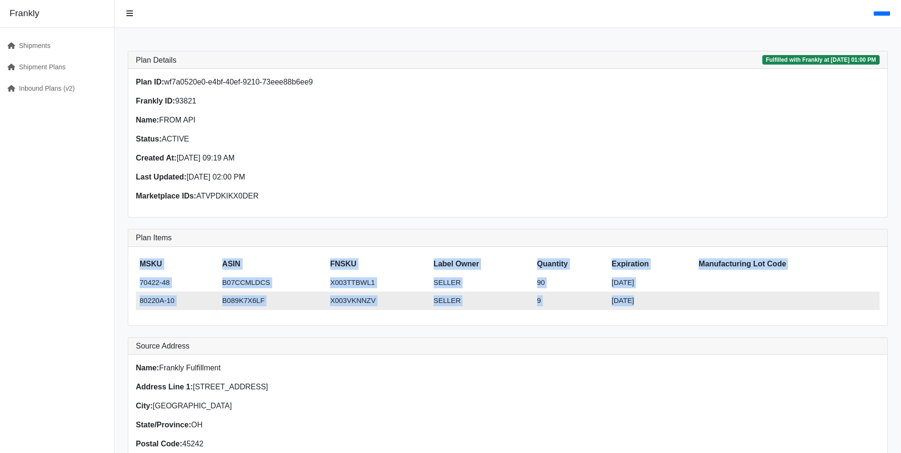 The width and height of the screenshot is (901, 453). I want to click on p: wf7a0520e0-e4bf-40ef-9210-73eee88b6ee9, so click(319, 82).